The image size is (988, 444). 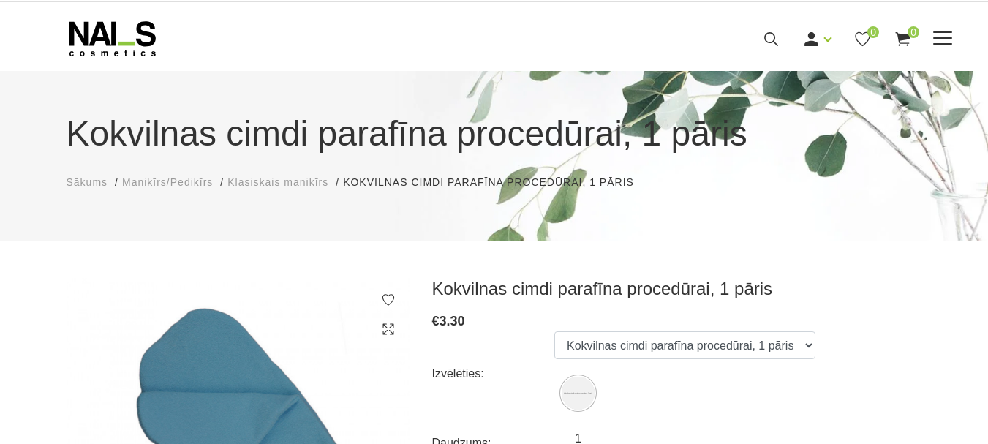 I want to click on li: Kokvilnas cimdi parafīna procedūrai, 1 pāris, so click(x=496, y=182).